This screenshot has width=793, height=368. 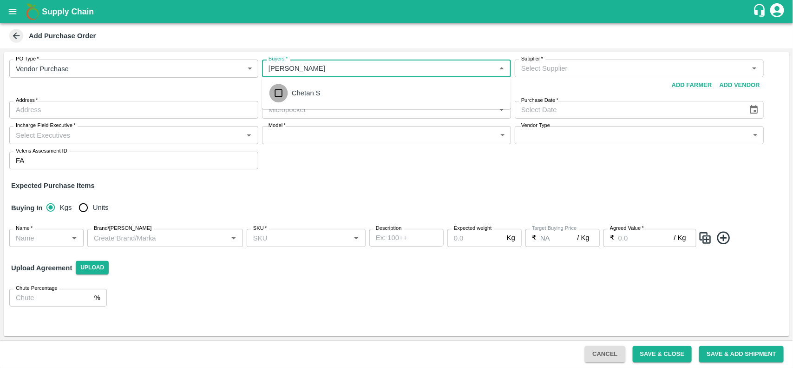 I want to click on input: Select Buyers, so click(x=379, y=68).